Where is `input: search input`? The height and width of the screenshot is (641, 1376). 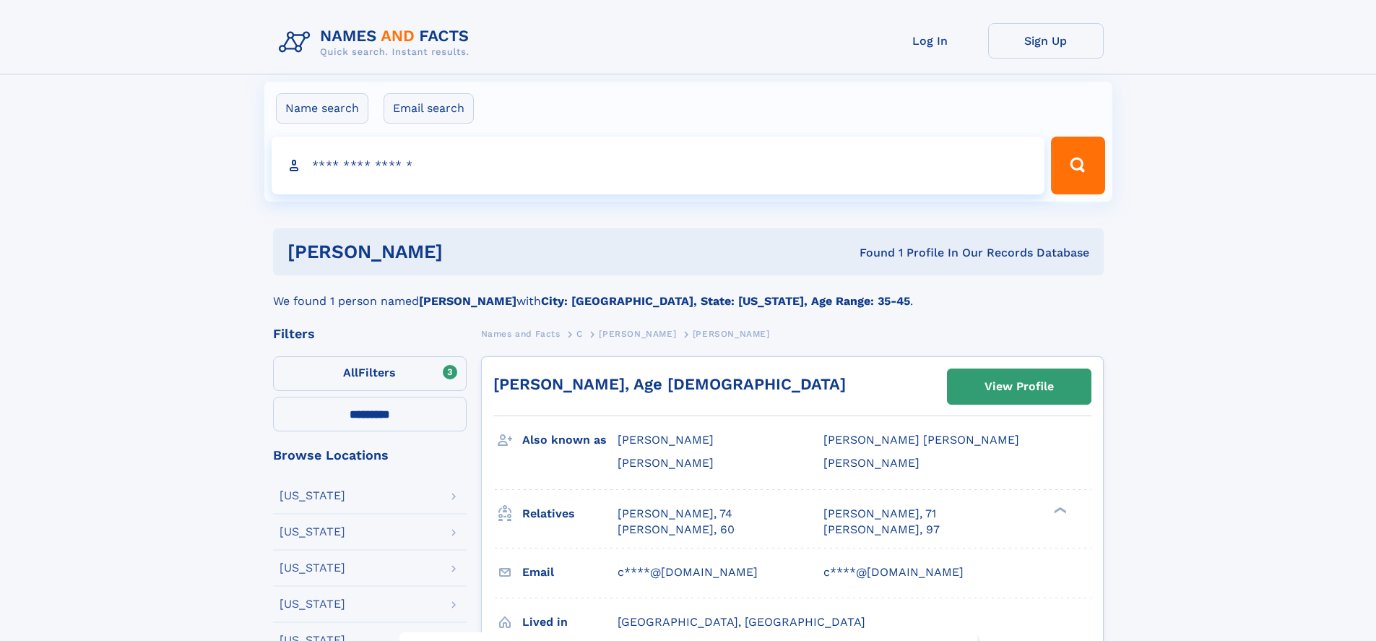 input: search input is located at coordinates (658, 165).